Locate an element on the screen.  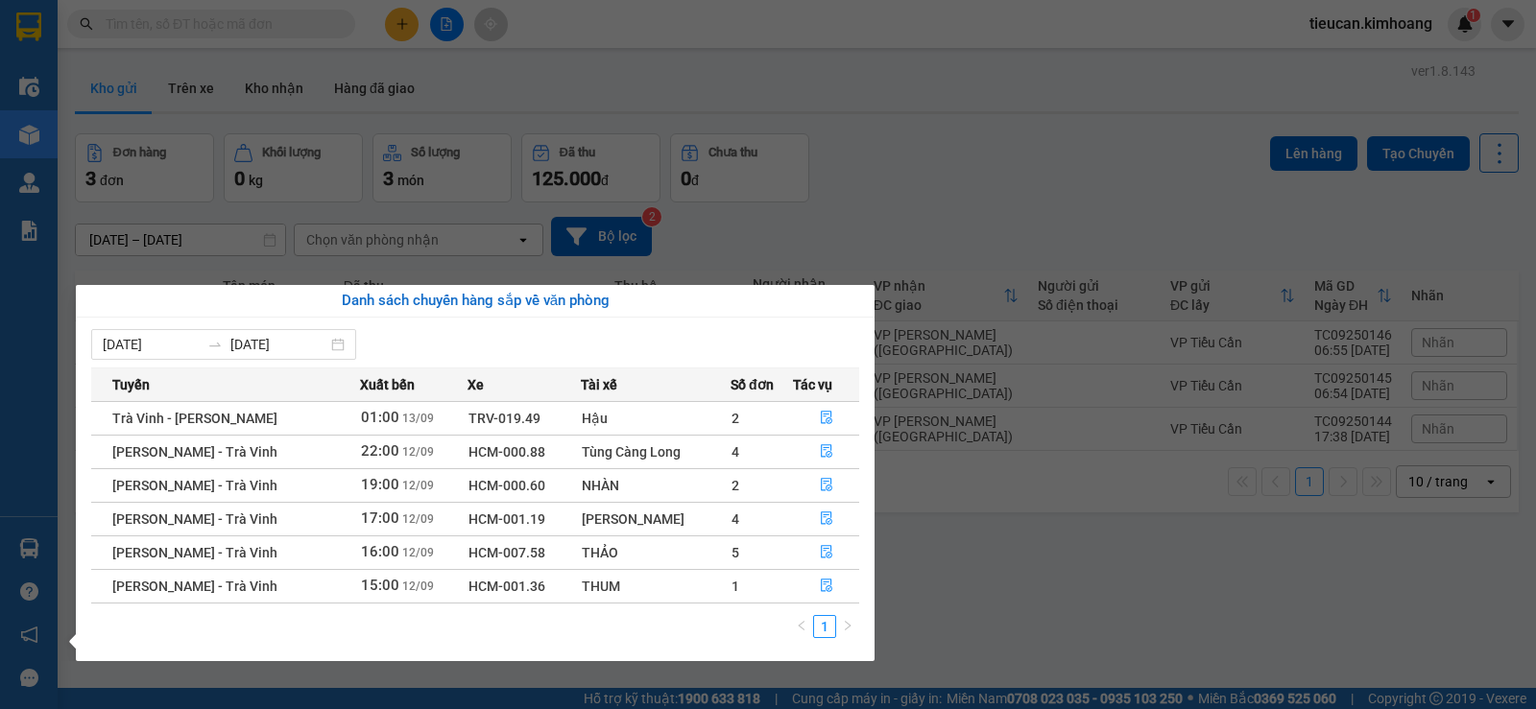
div: Hậu is located at coordinates (656, 419).